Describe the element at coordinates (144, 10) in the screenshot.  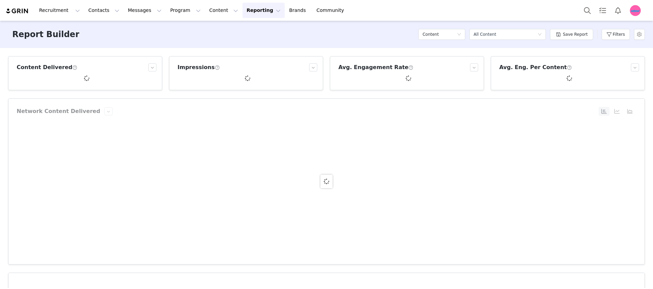
I see `button: Messages` at that location.